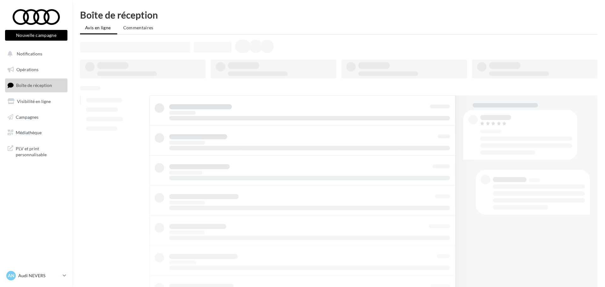 The image size is (605, 287). I want to click on a: Campagnes, so click(36, 117).